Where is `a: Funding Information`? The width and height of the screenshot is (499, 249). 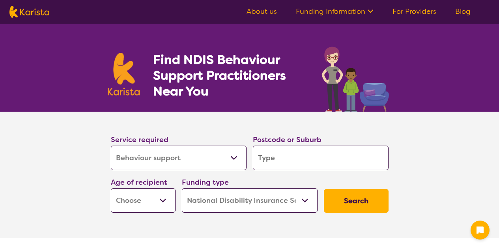
a: Funding Information is located at coordinates (334, 11).